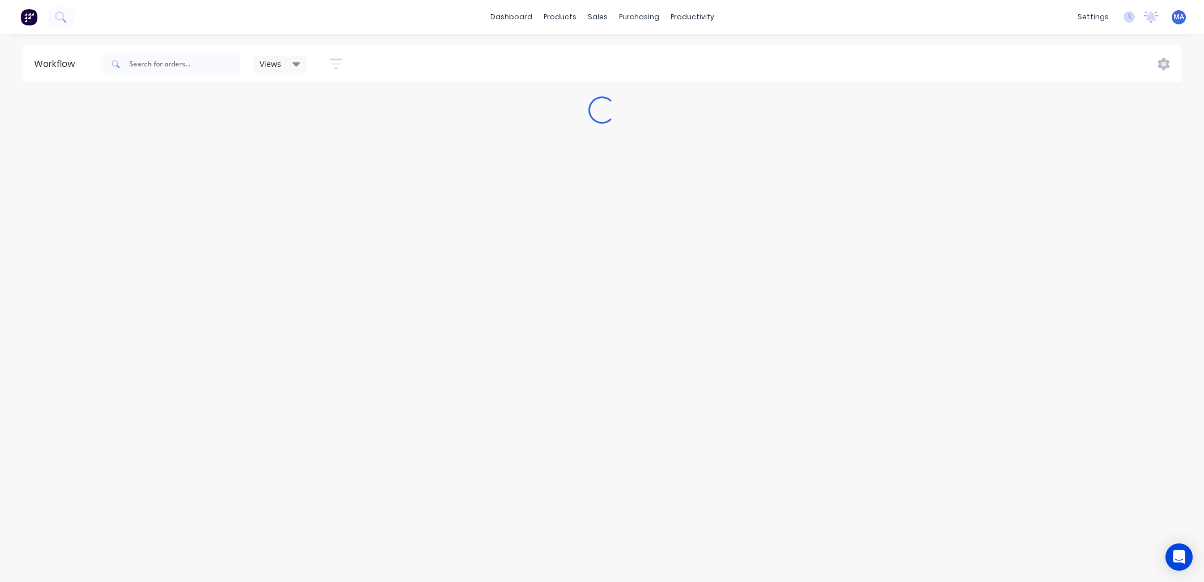 The height and width of the screenshot is (582, 1204). I want to click on div: purchasing, so click(639, 17).